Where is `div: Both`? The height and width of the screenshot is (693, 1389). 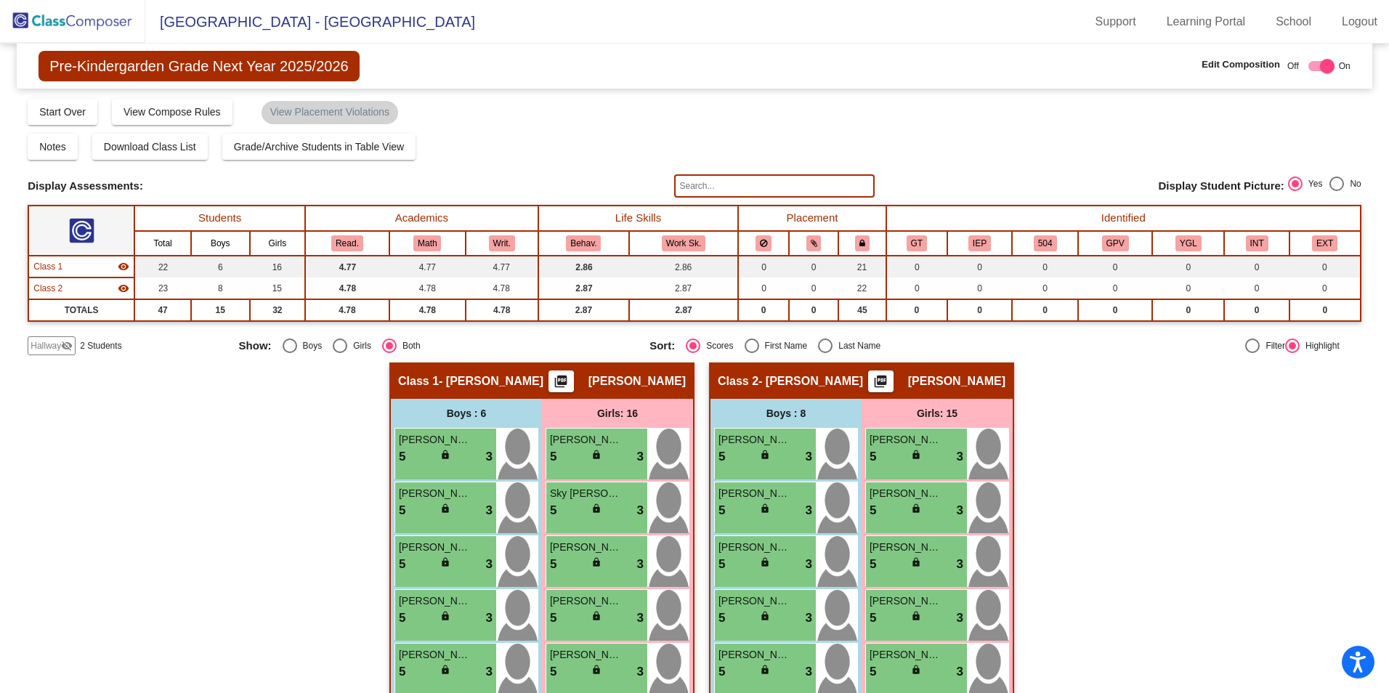 div: Both is located at coordinates (408, 346).